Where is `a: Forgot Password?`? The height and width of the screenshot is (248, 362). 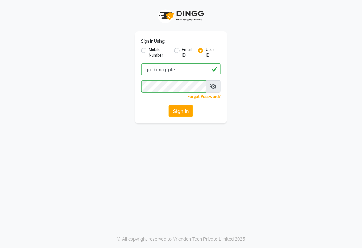 a: Forgot Password? is located at coordinates (204, 96).